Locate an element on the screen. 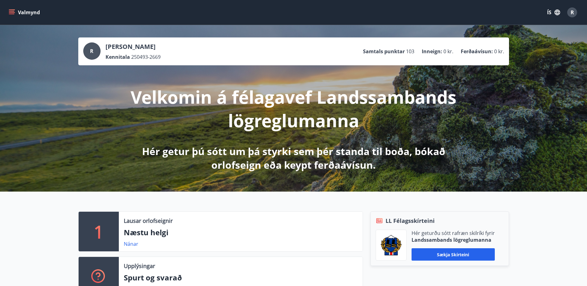 This screenshot has height=286, width=587. p: 1 is located at coordinates (99, 232).